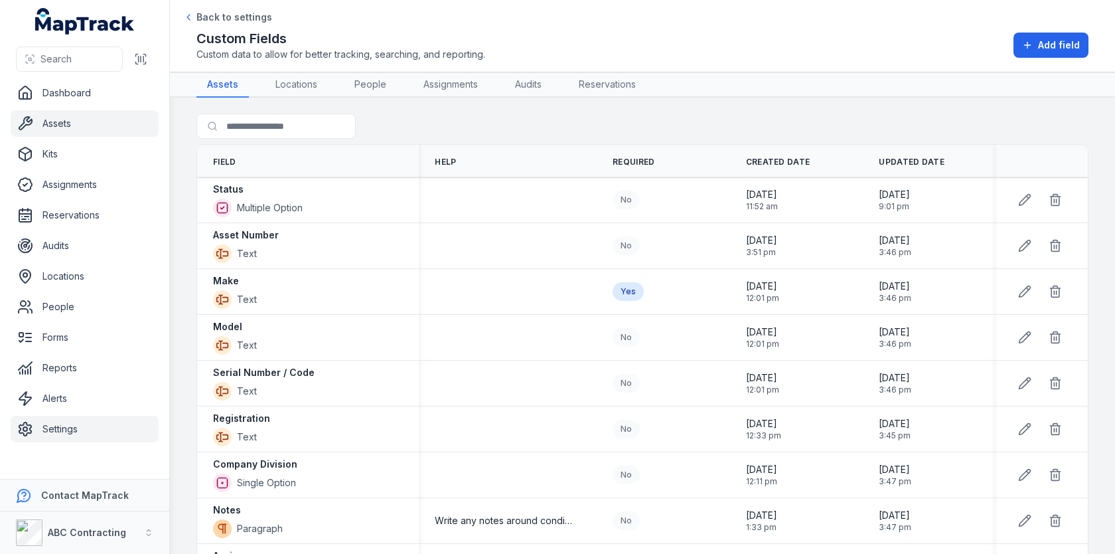  What do you see at coordinates (1051, 45) in the screenshot?
I see `button: Add field` at bounding box center [1051, 45].